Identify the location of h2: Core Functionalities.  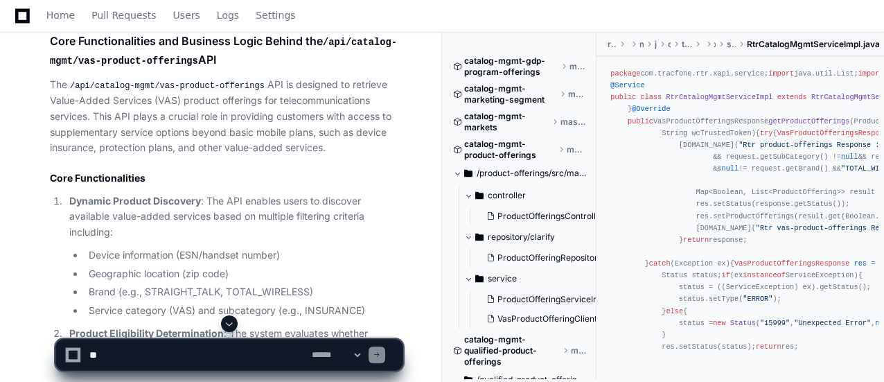
(226, 178).